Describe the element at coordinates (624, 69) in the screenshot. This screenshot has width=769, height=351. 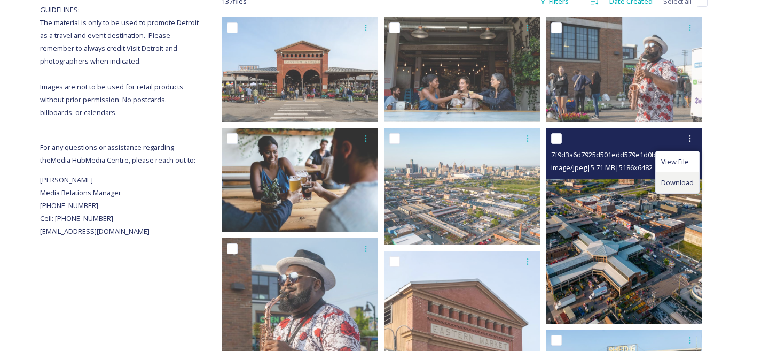
I see `img: 1684b5e3e901820bf5082f1ffb38bcb854afe95410c51e17b9ed41495ebe9217.jpg` at that location.